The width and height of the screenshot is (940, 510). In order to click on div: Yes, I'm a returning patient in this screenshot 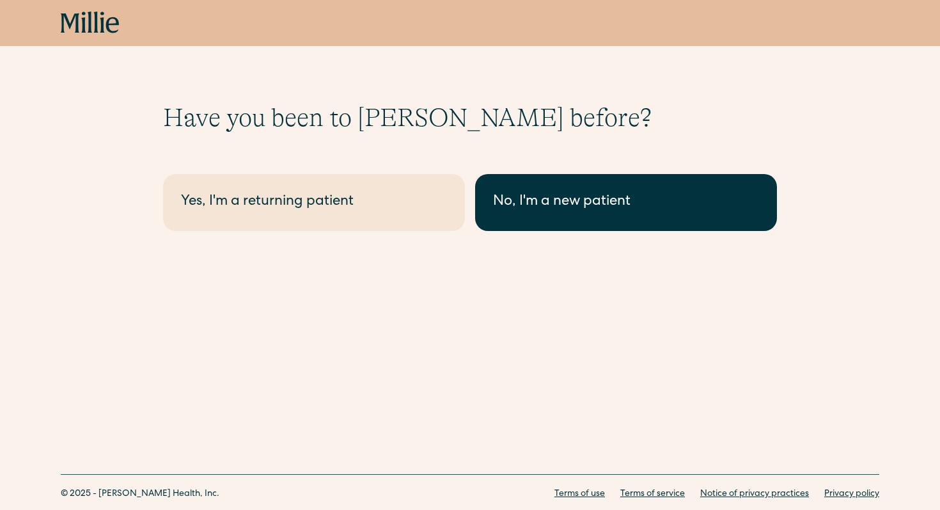, I will do `click(314, 202)`.